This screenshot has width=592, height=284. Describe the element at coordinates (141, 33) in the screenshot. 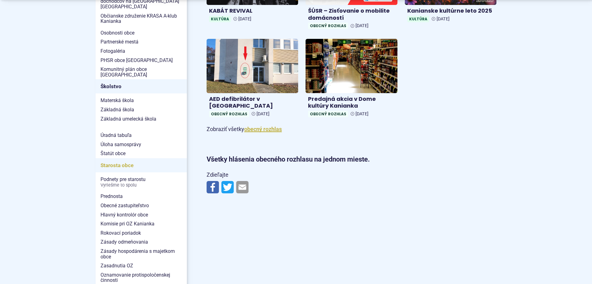

I see `a: Osobnosti obce` at that location.